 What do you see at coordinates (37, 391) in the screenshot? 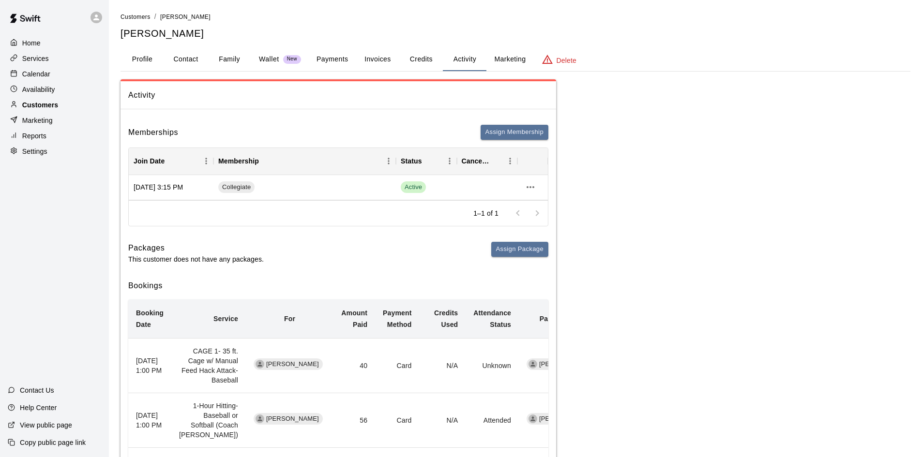
I see `p: Contact Us` at bounding box center [37, 391].